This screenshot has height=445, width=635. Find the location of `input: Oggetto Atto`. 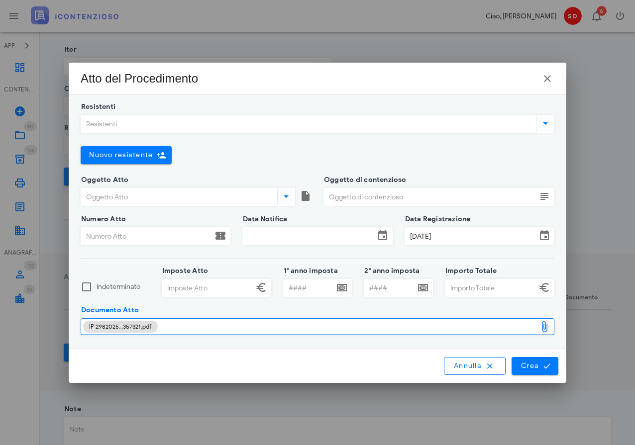

input: Oggetto Atto is located at coordinates (178, 197).